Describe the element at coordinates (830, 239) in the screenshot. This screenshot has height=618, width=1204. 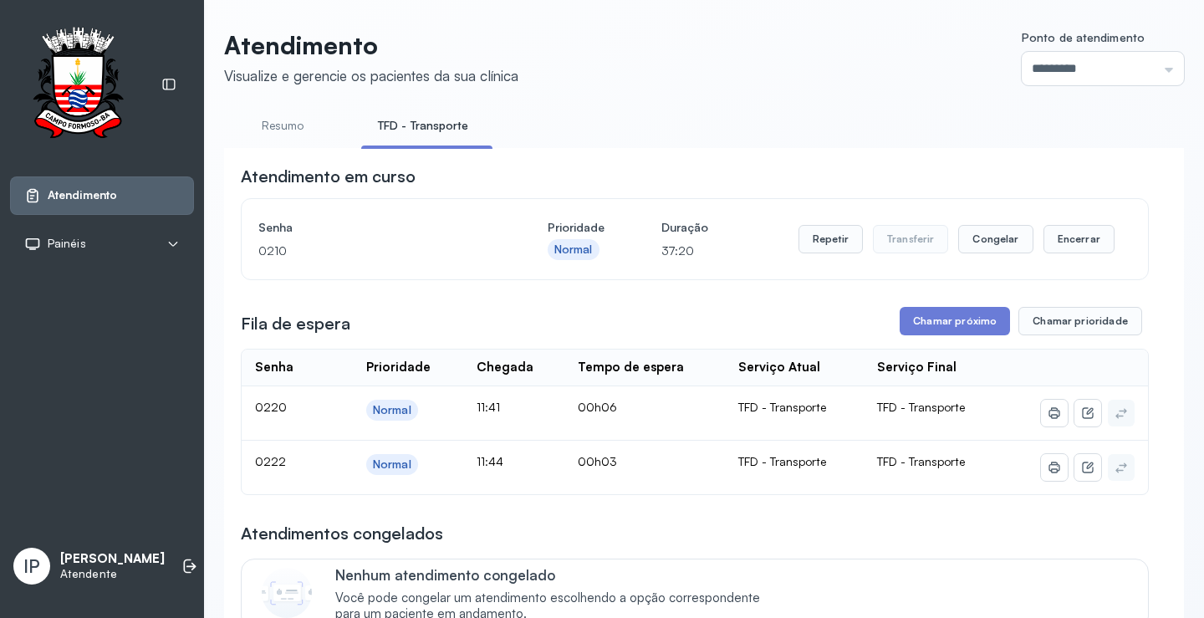
I see `button: Repetir` at that location.